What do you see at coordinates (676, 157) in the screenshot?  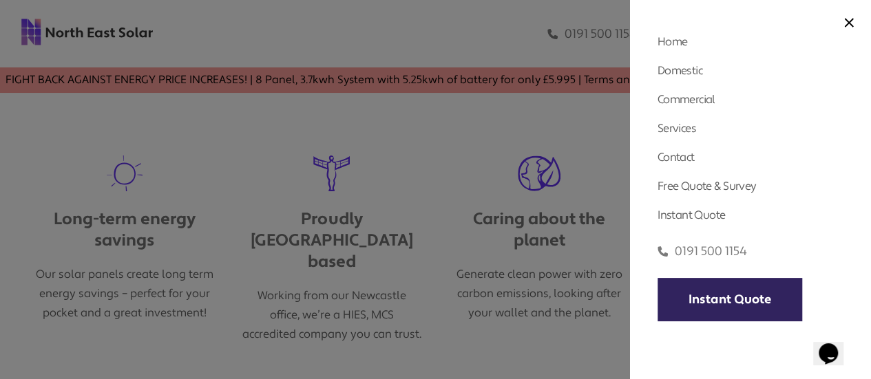 I see `a: Contact` at bounding box center [676, 157].